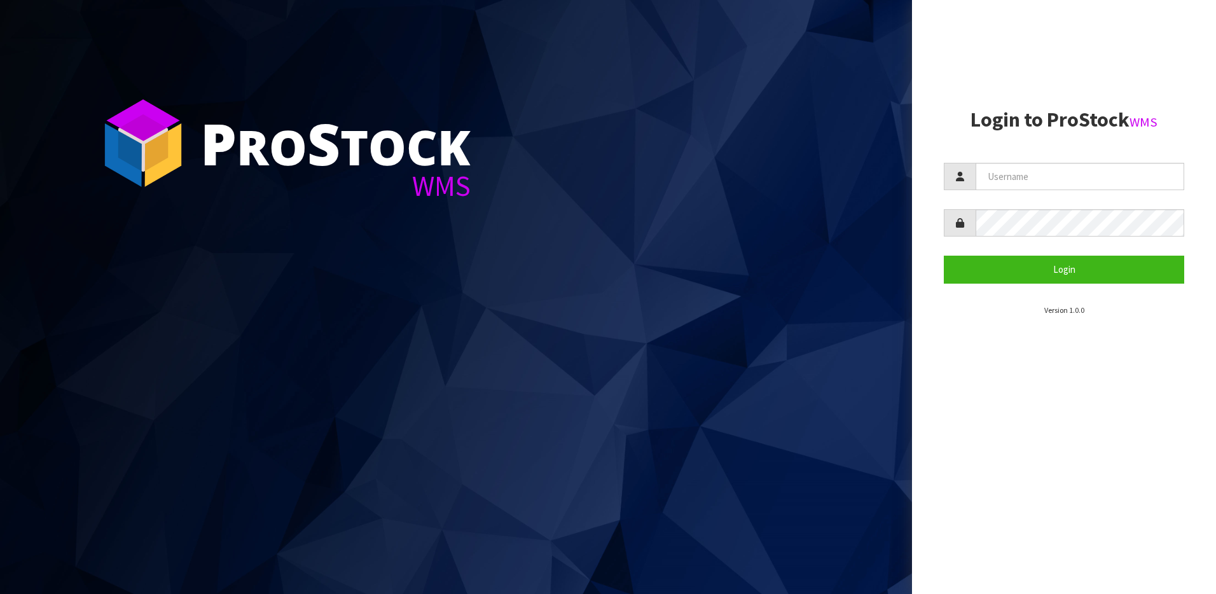 Image resolution: width=1216 pixels, height=594 pixels. Describe the element at coordinates (324, 143) in the screenshot. I see `span: S` at that location.